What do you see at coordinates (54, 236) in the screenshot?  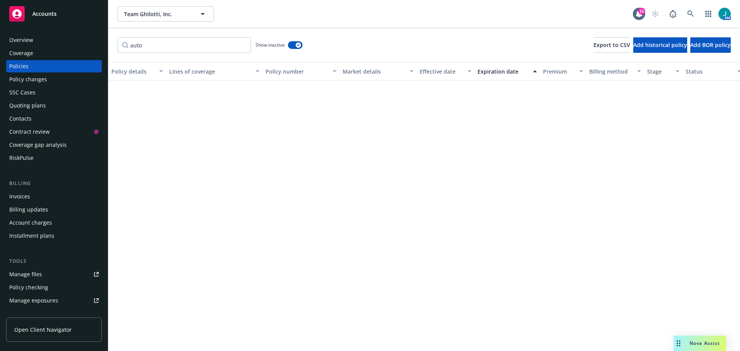 I see `a: Installment plans` at bounding box center [54, 236].